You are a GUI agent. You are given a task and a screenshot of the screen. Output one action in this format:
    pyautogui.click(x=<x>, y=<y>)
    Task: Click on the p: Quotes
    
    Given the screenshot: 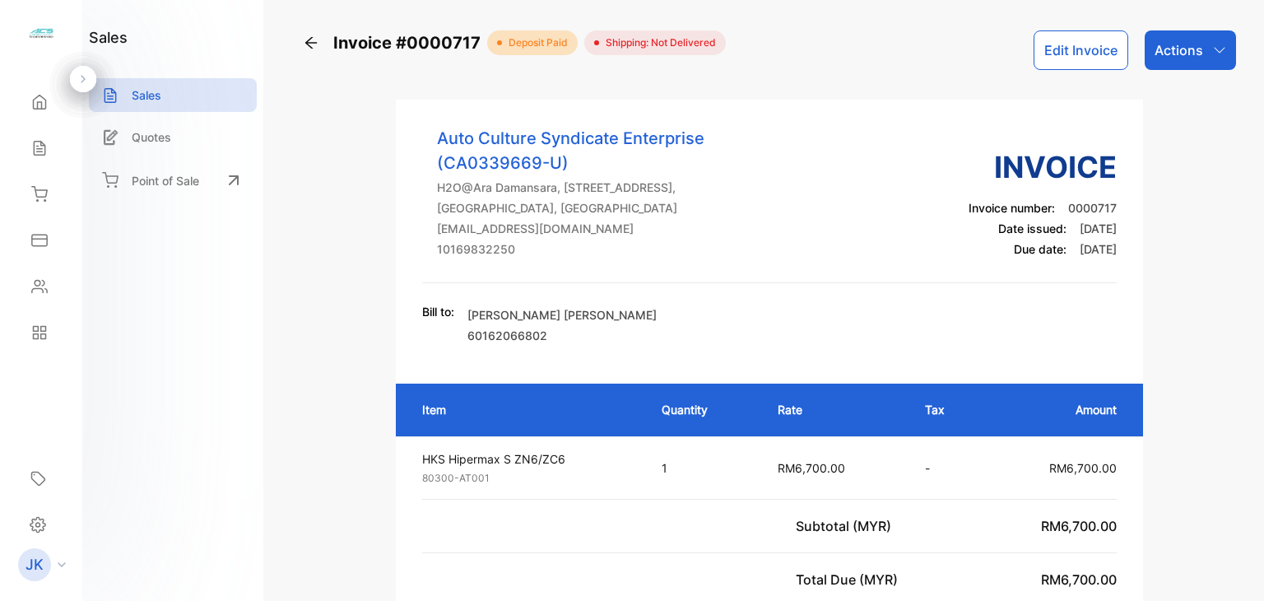 What is the action you would take?
    pyautogui.click(x=151, y=137)
    